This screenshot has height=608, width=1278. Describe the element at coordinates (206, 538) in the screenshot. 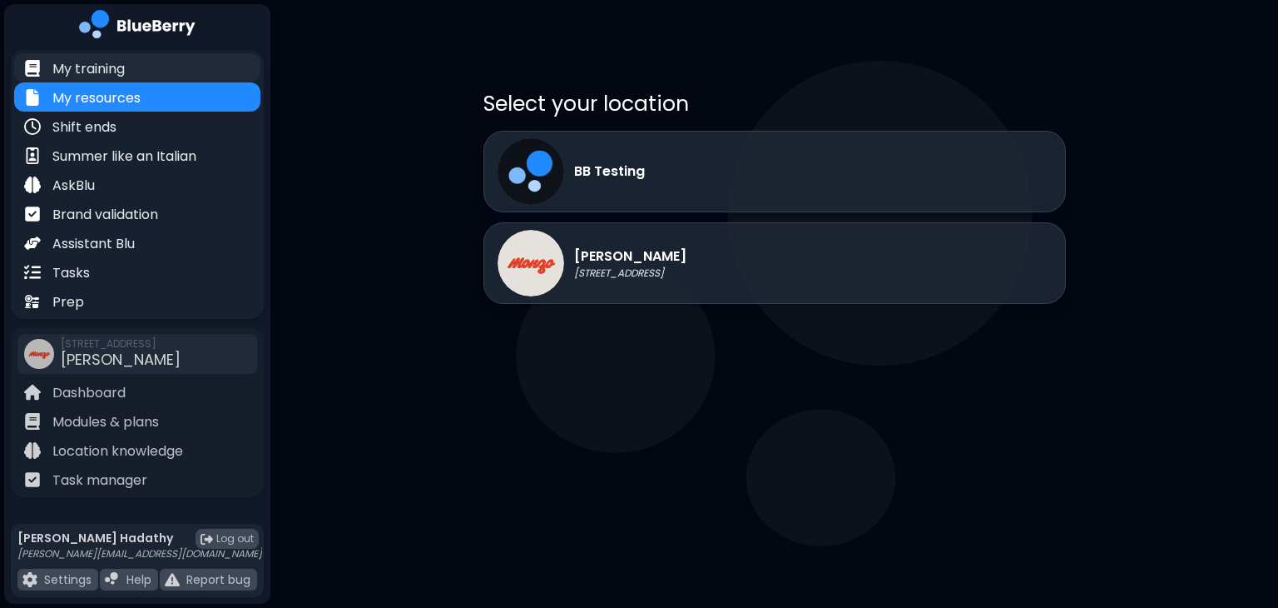

I see `img: logout` at that location.